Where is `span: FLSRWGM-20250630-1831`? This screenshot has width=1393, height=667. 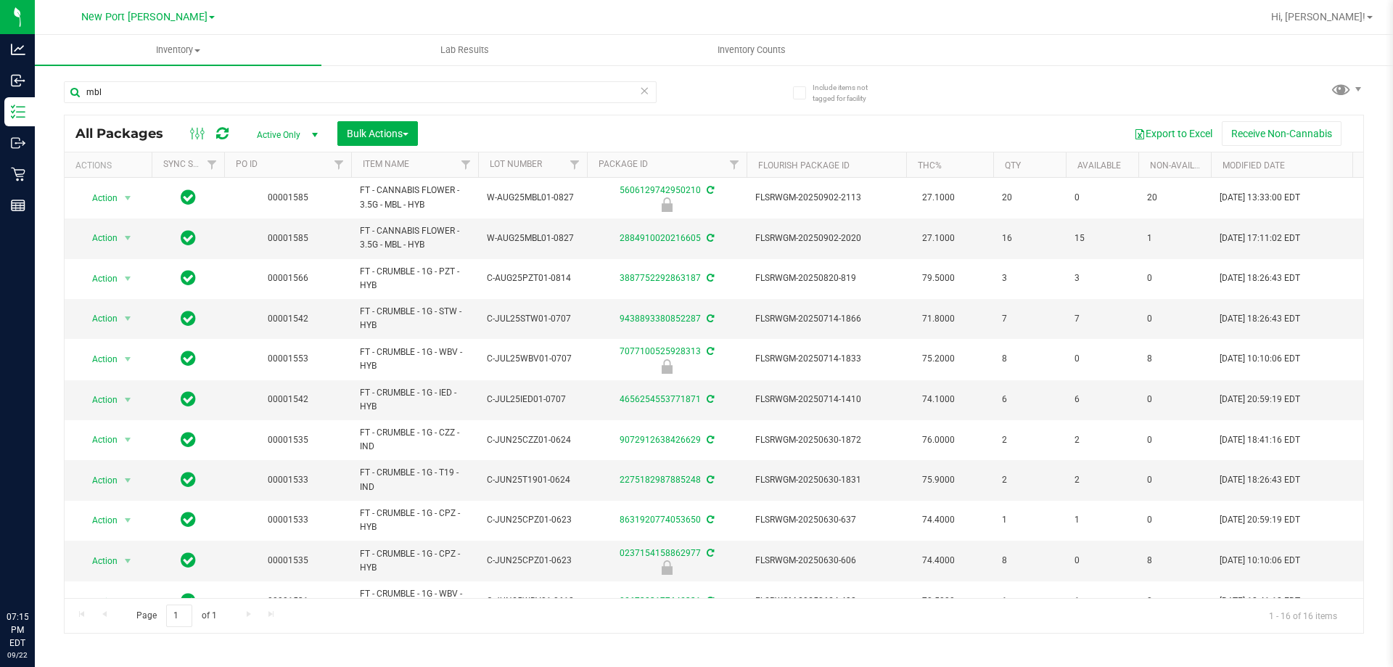 span: FLSRWGM-20250630-1831 is located at coordinates (826, 480).